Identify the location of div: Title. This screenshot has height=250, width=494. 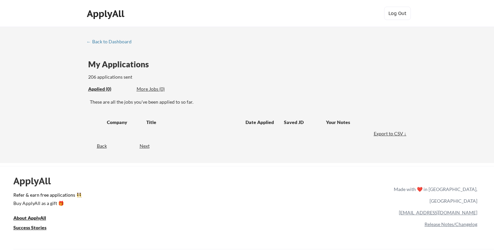
(193, 123).